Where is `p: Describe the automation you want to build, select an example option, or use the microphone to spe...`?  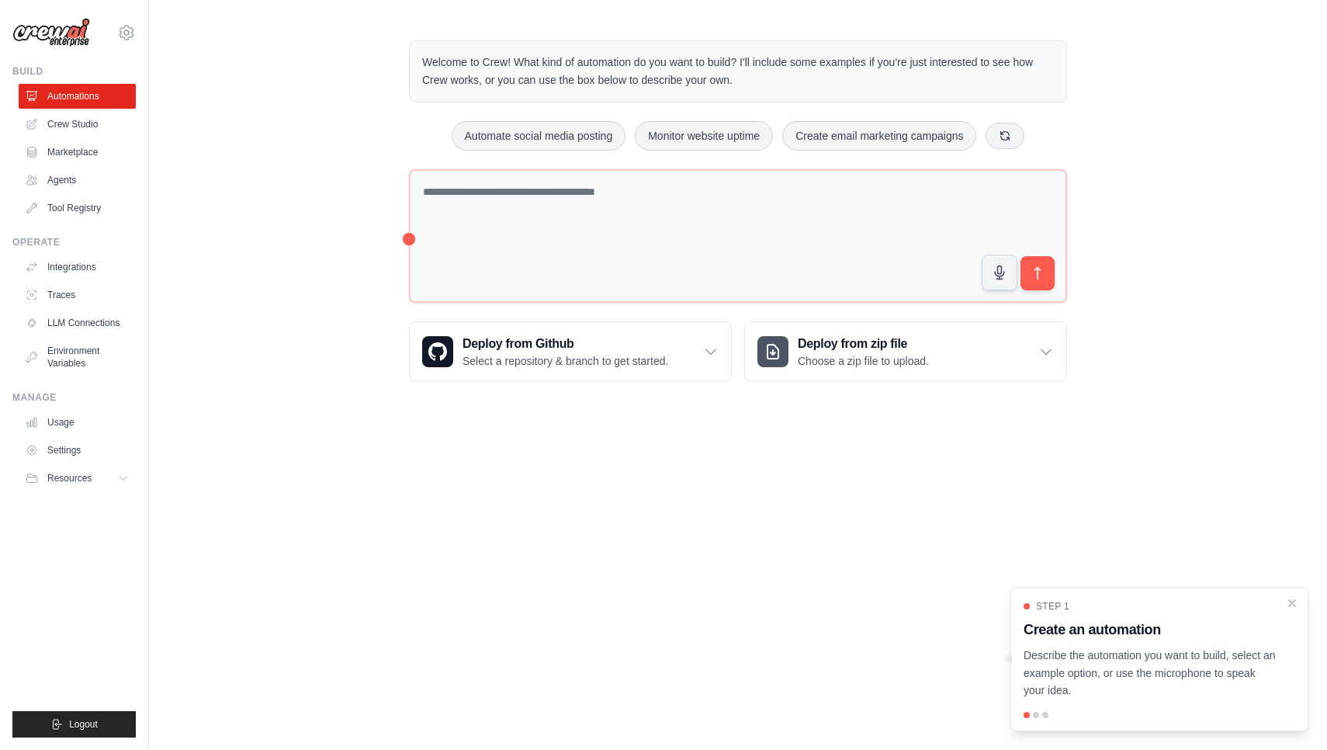
p: Describe the automation you want to build, select an example option, or use the microphone to spe... is located at coordinates (1150, 673).